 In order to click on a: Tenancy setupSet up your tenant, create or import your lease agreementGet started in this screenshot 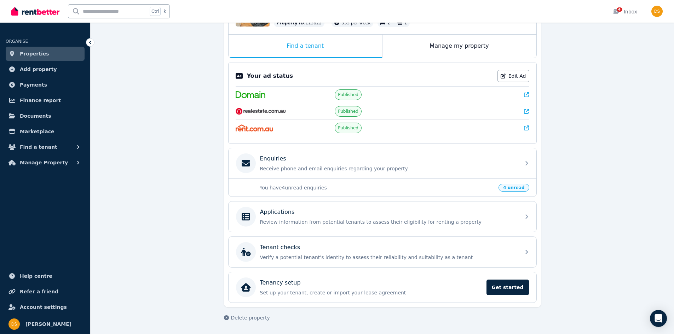, I will do `click(383, 288)`.